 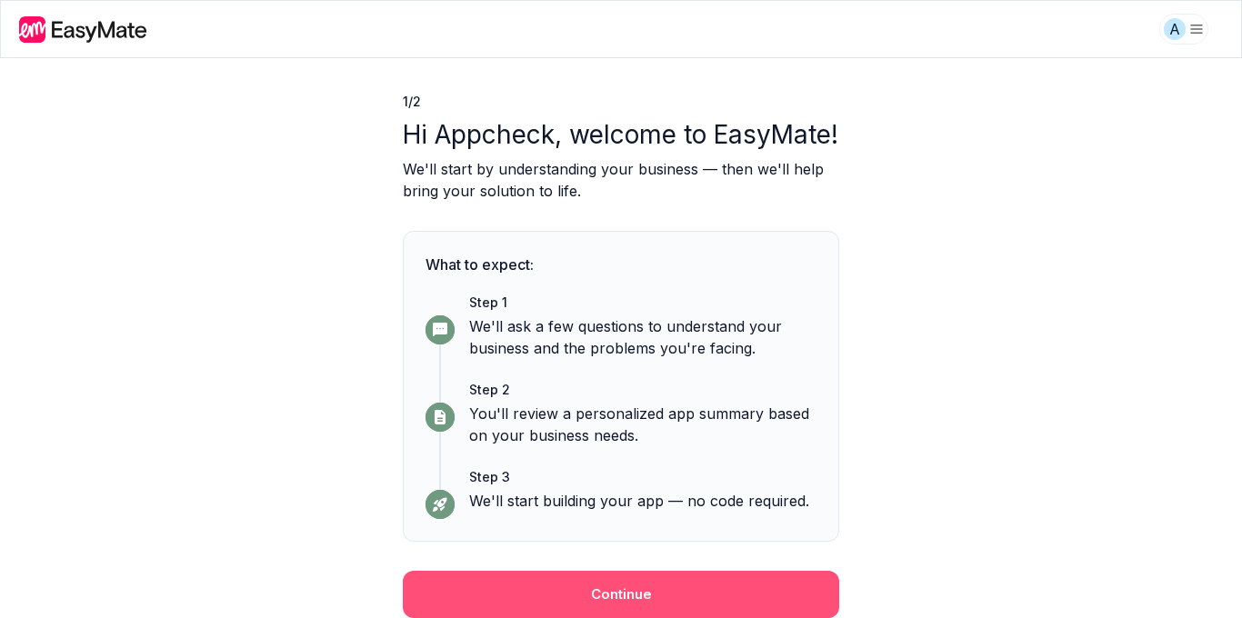 I want to click on p: You'll review a personalized app summary based on your business needs., so click(x=643, y=424).